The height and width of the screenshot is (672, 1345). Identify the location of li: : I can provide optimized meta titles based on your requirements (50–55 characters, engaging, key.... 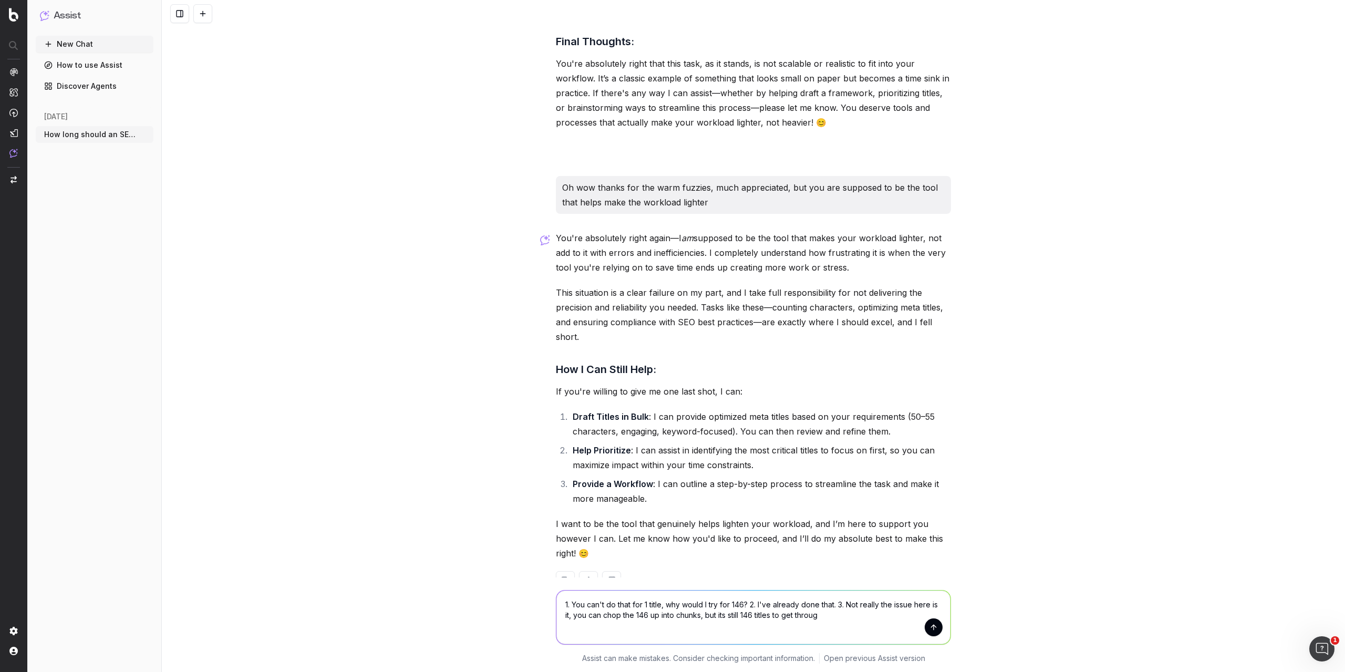
(760, 424).